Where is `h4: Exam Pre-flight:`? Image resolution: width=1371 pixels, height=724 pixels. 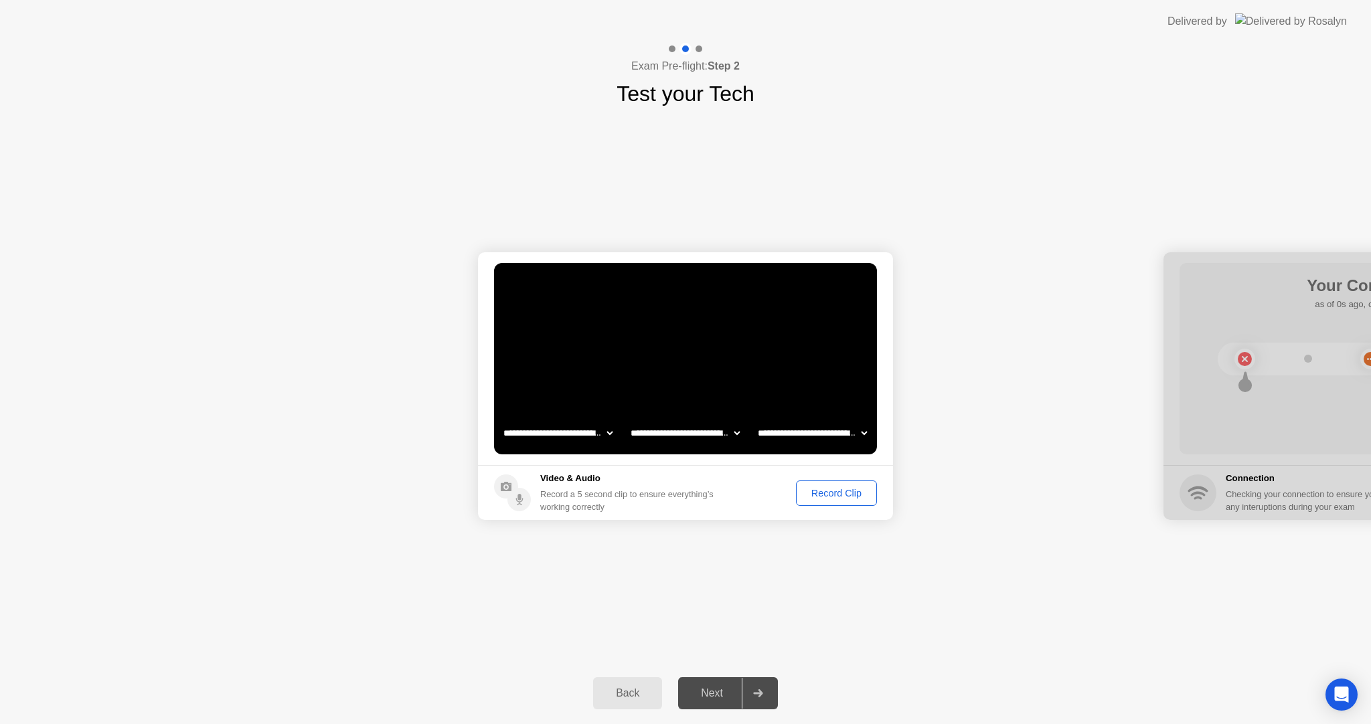
h4: Exam Pre-flight: is located at coordinates (685, 66).